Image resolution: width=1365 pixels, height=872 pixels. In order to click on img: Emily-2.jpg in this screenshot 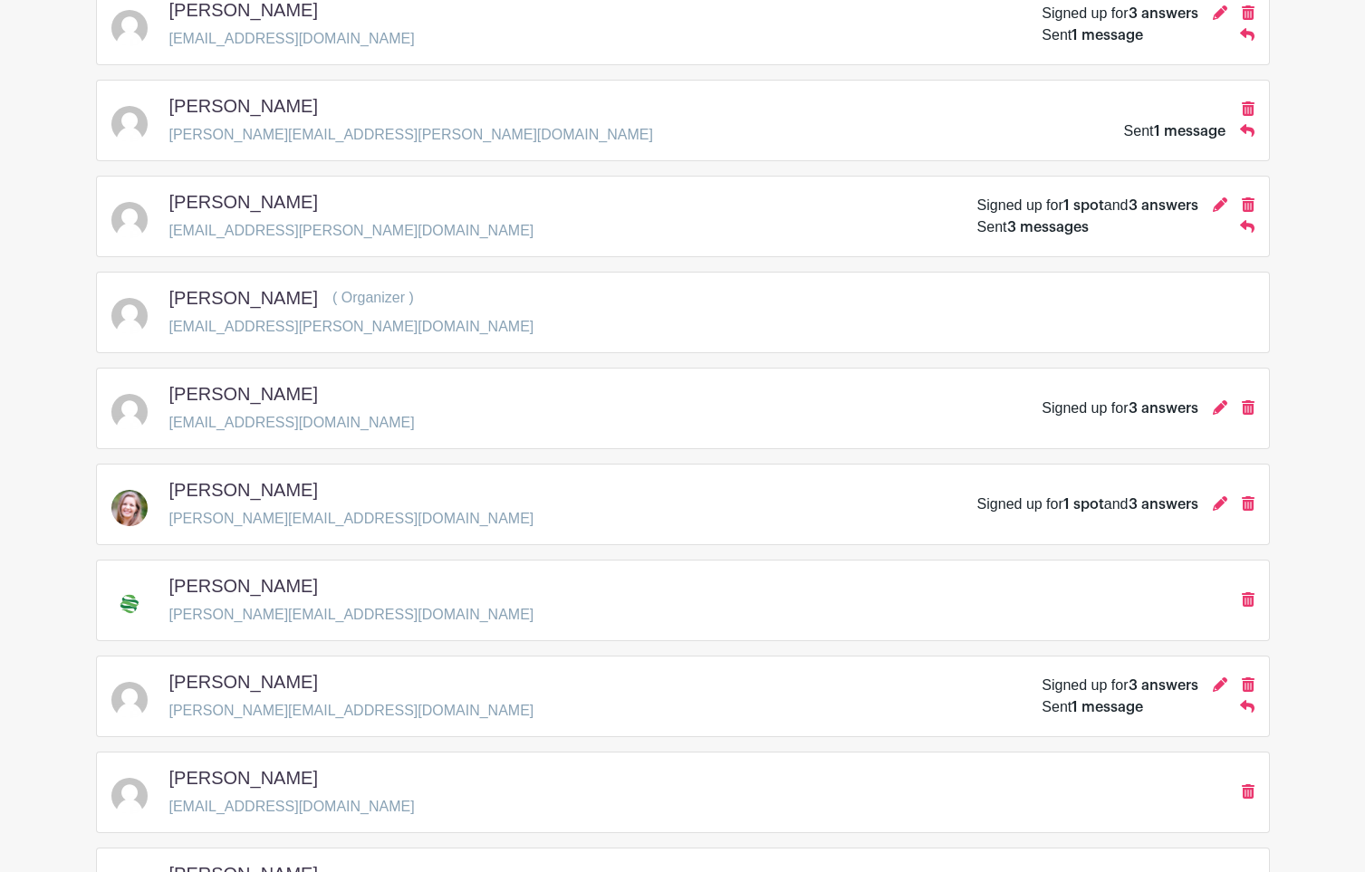, I will do `click(130, 508)`.